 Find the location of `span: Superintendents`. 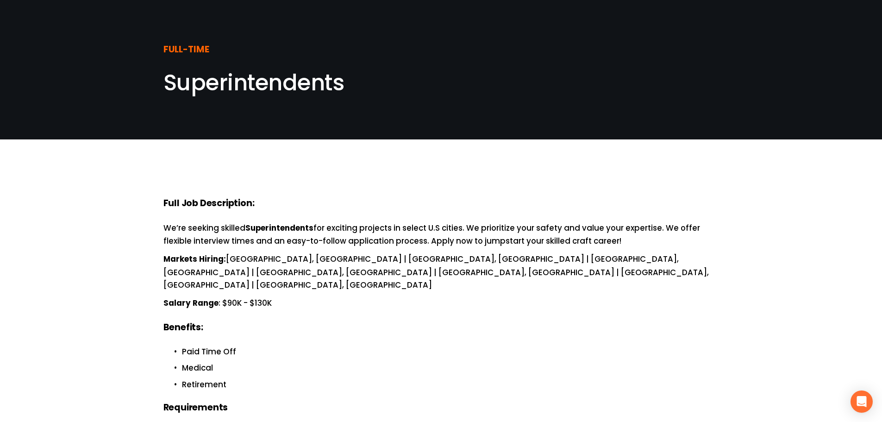

span: Superintendents is located at coordinates (254, 82).